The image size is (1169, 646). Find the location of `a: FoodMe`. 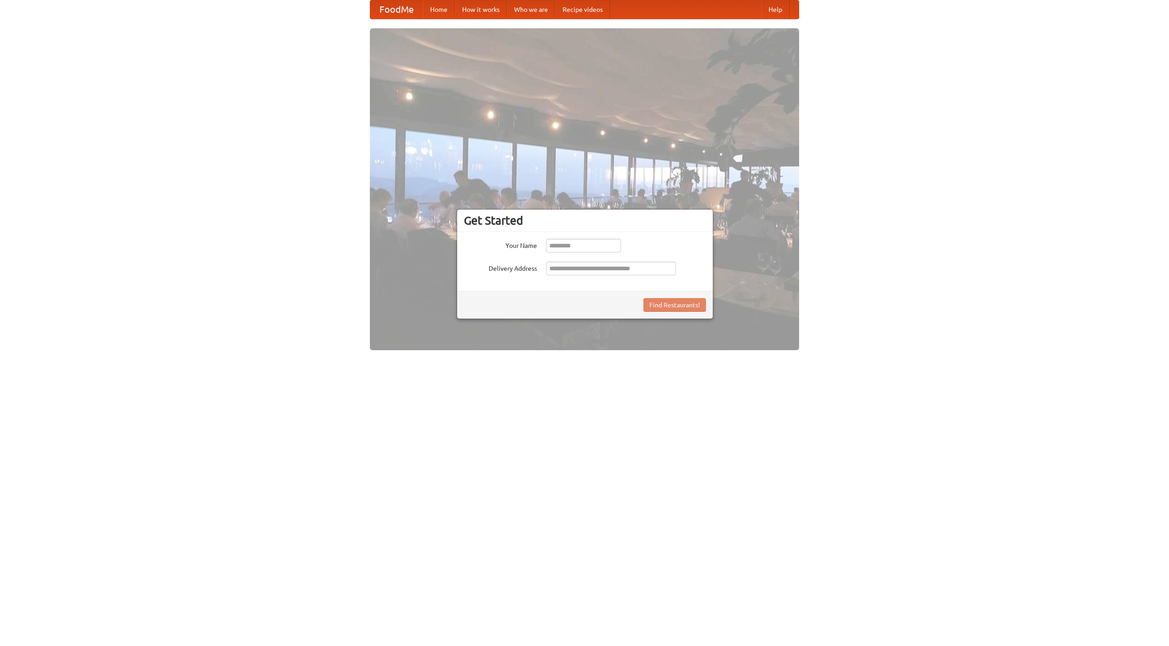

a: FoodMe is located at coordinates (396, 10).